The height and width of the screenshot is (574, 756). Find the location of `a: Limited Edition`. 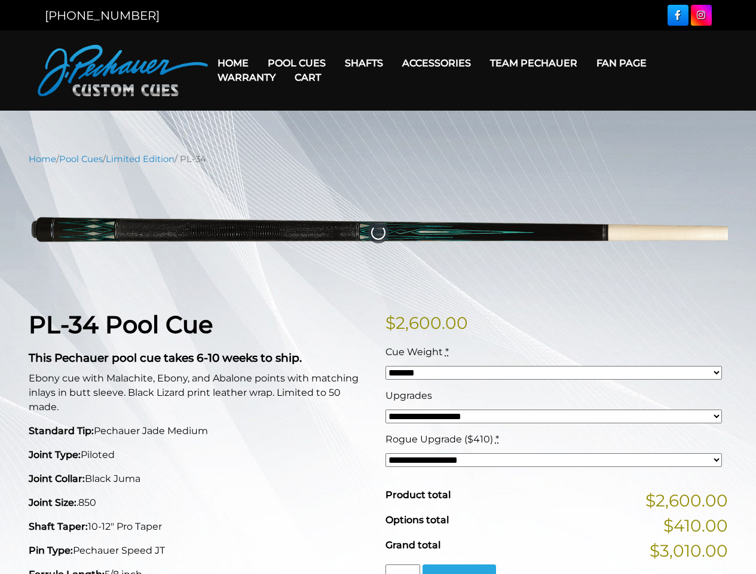

a: Limited Edition is located at coordinates (140, 159).